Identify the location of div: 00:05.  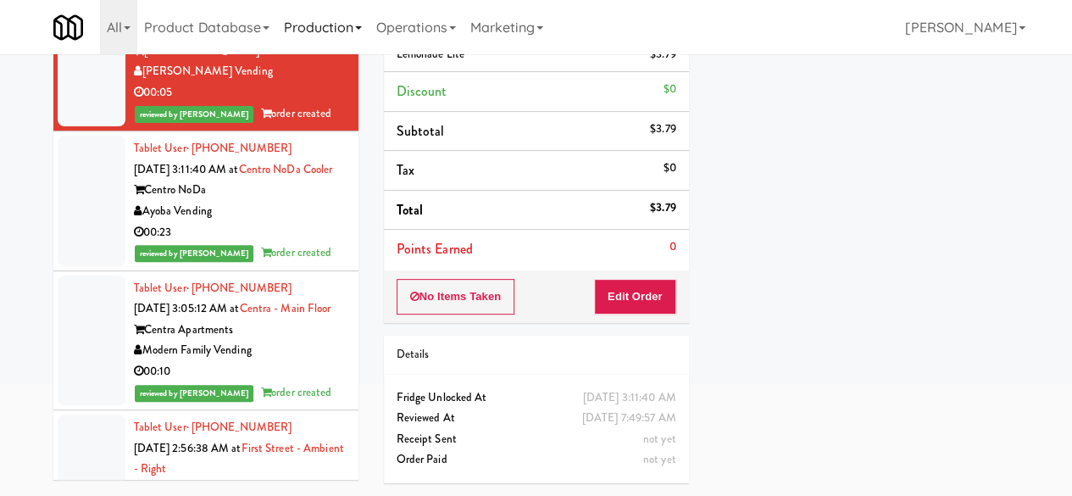
(240, 92).